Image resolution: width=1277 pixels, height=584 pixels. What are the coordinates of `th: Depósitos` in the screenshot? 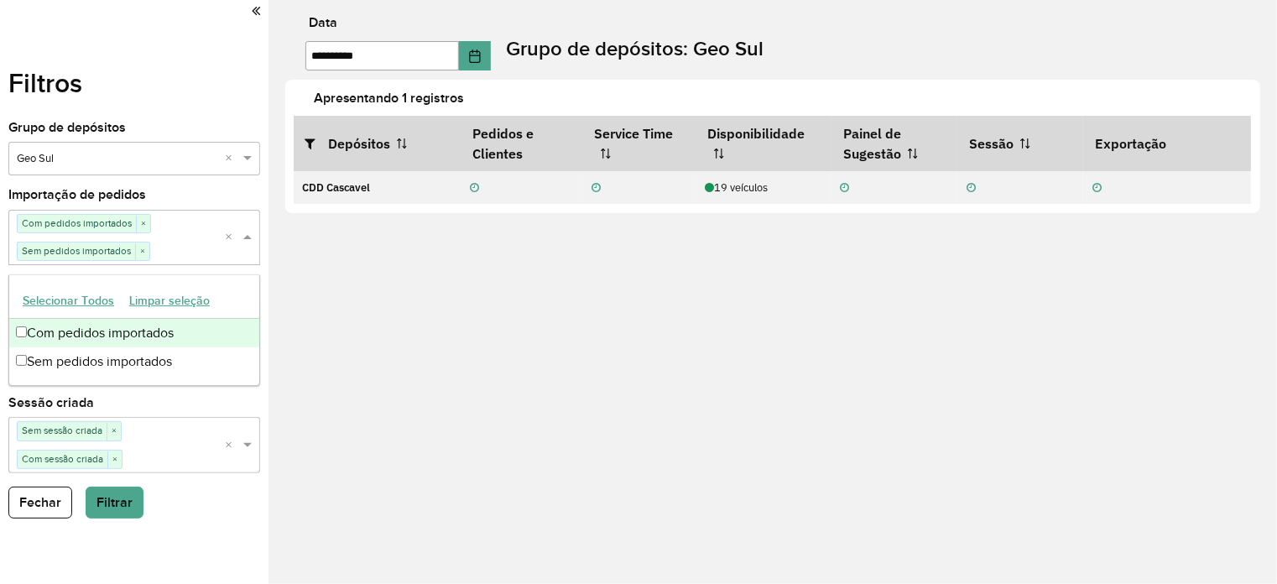 It's located at (378, 143).